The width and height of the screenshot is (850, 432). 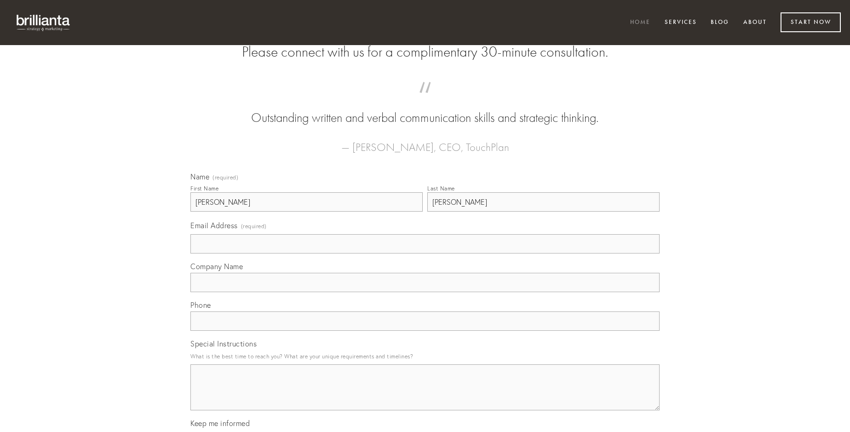 What do you see at coordinates (441, 188) in the screenshot?
I see `div: Last Name` at bounding box center [441, 188].